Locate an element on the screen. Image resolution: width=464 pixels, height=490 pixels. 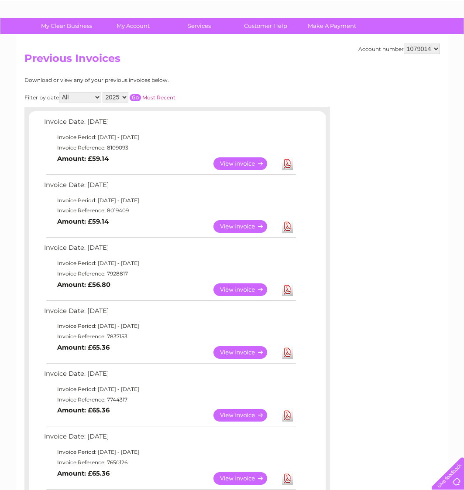
td: Invoice Reference: 8019409 is located at coordinates (169, 211).